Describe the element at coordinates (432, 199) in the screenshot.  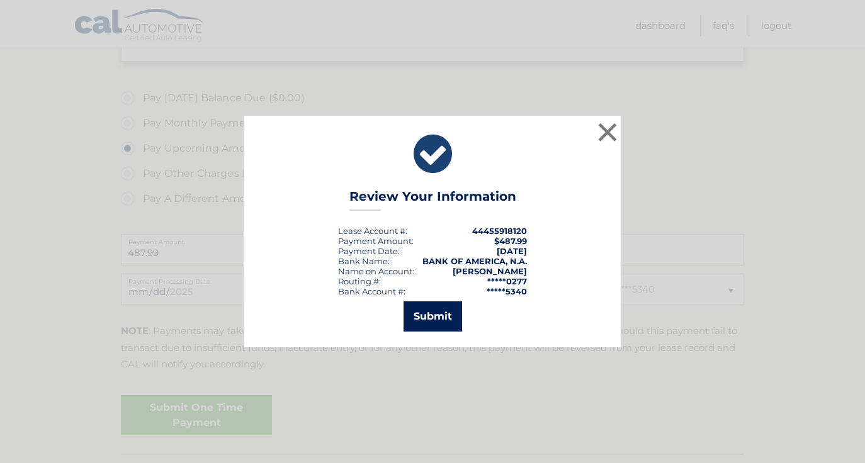
I see `h3: Review Your Information` at that location.